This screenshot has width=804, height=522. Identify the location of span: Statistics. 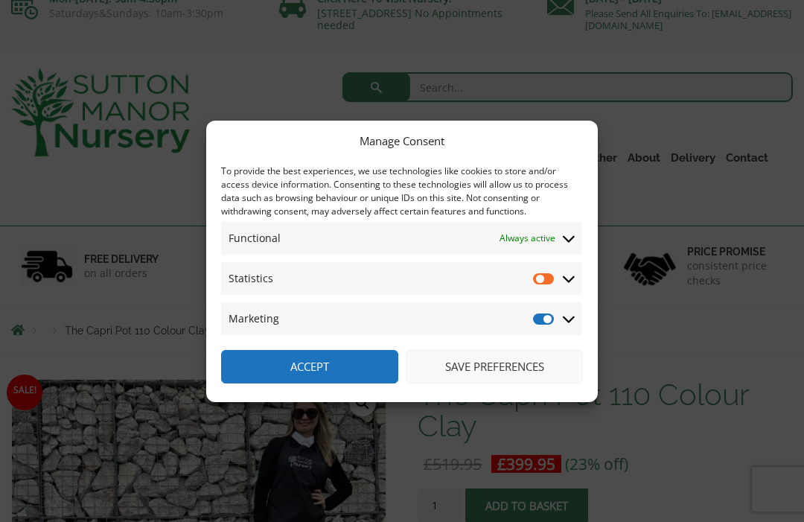
(251, 278).